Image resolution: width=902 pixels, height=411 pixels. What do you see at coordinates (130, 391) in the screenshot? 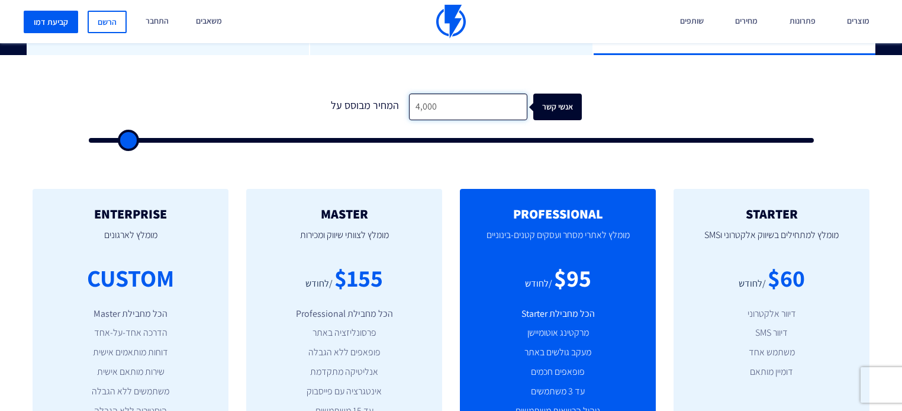
I see `li: משתמשים ללא הגבלה` at bounding box center [130, 391].